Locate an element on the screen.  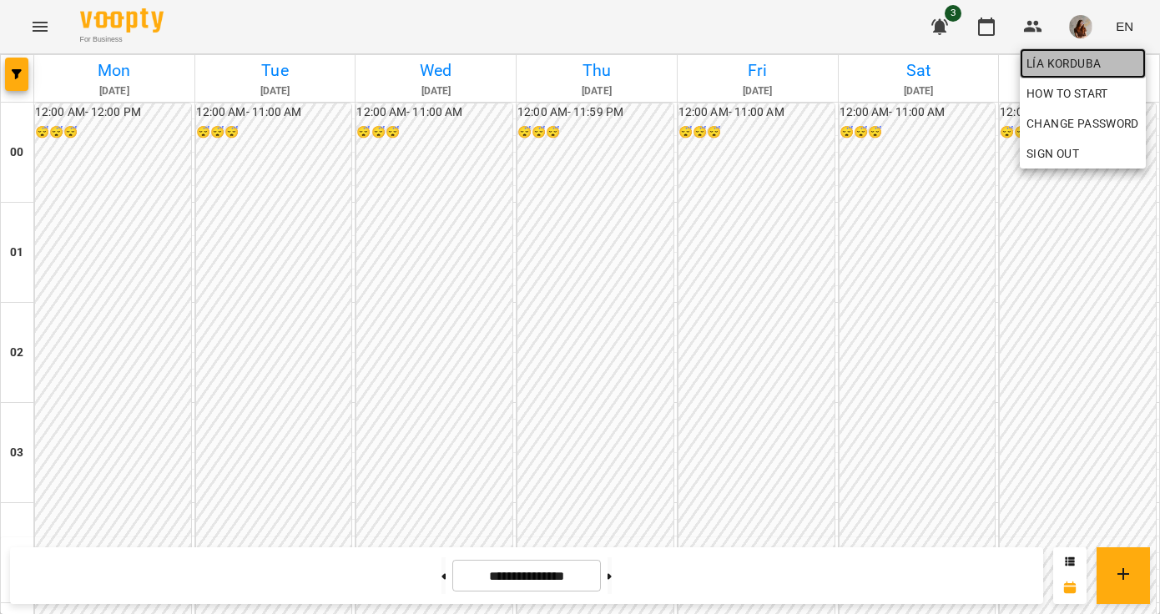
span: Change Password is located at coordinates (1082, 123).